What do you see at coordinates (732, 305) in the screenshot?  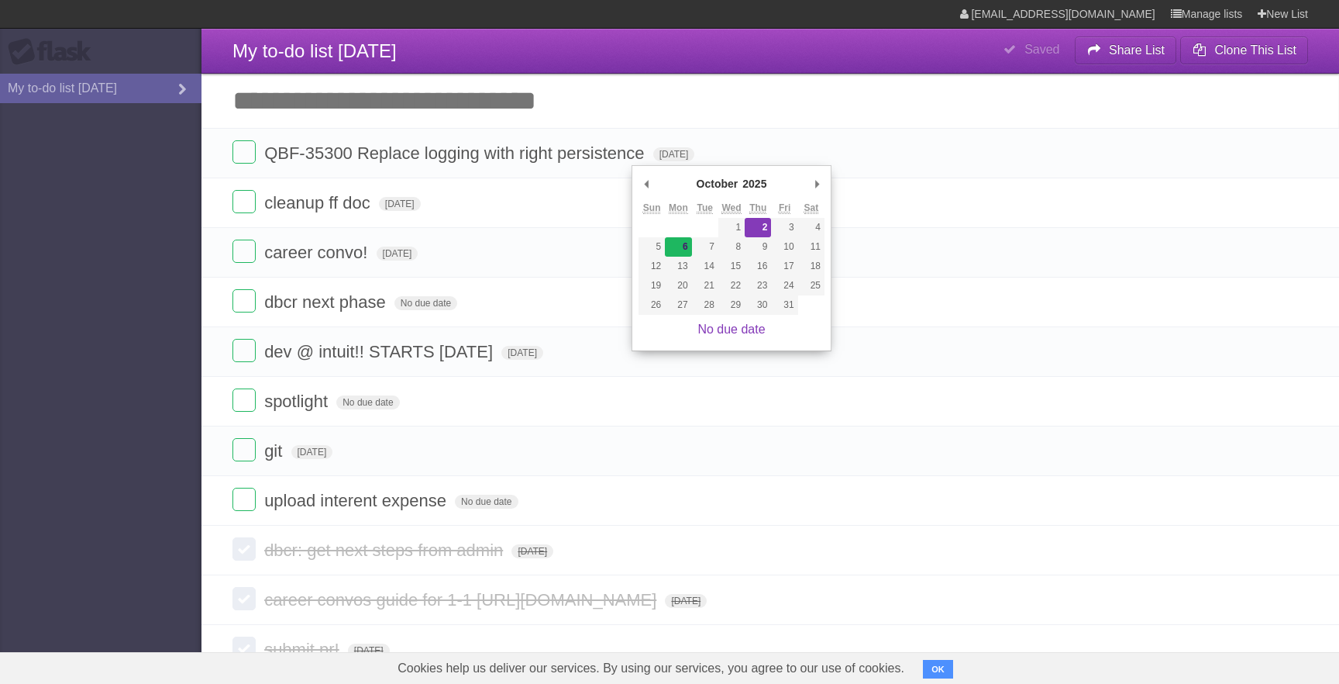 I see `button: 29` at bounding box center [732, 305].